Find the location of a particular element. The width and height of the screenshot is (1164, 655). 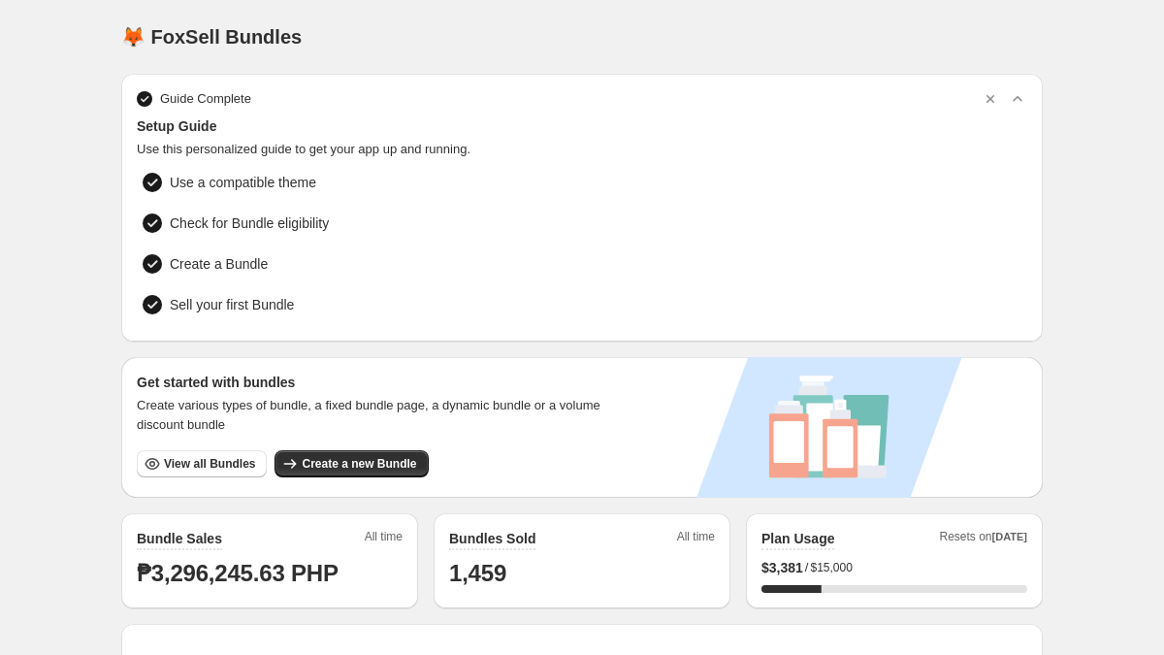

h1: 1,459 is located at coordinates (582, 573).